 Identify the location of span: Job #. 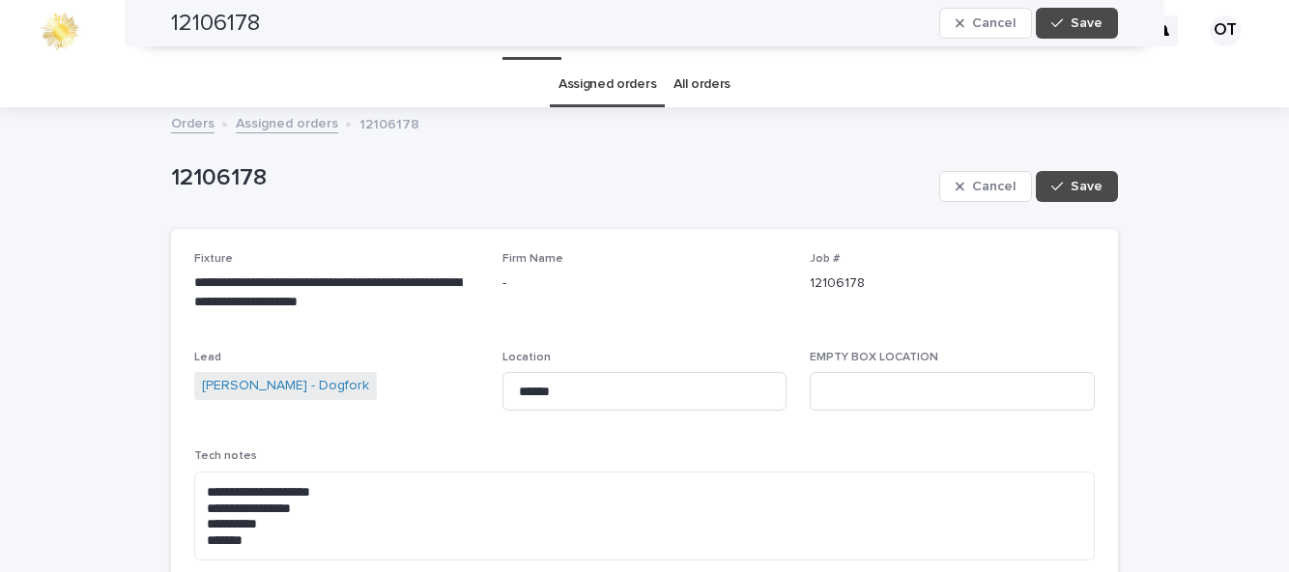
(824, 259).